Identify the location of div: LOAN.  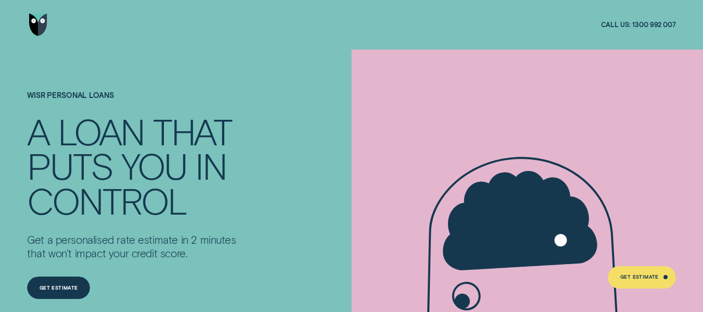
(101, 131).